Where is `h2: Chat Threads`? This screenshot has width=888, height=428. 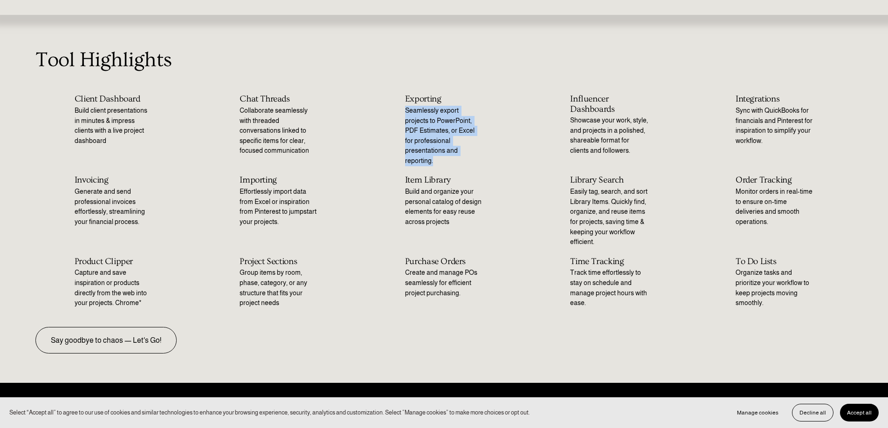 h2: Chat Threads is located at coordinates (278, 99).